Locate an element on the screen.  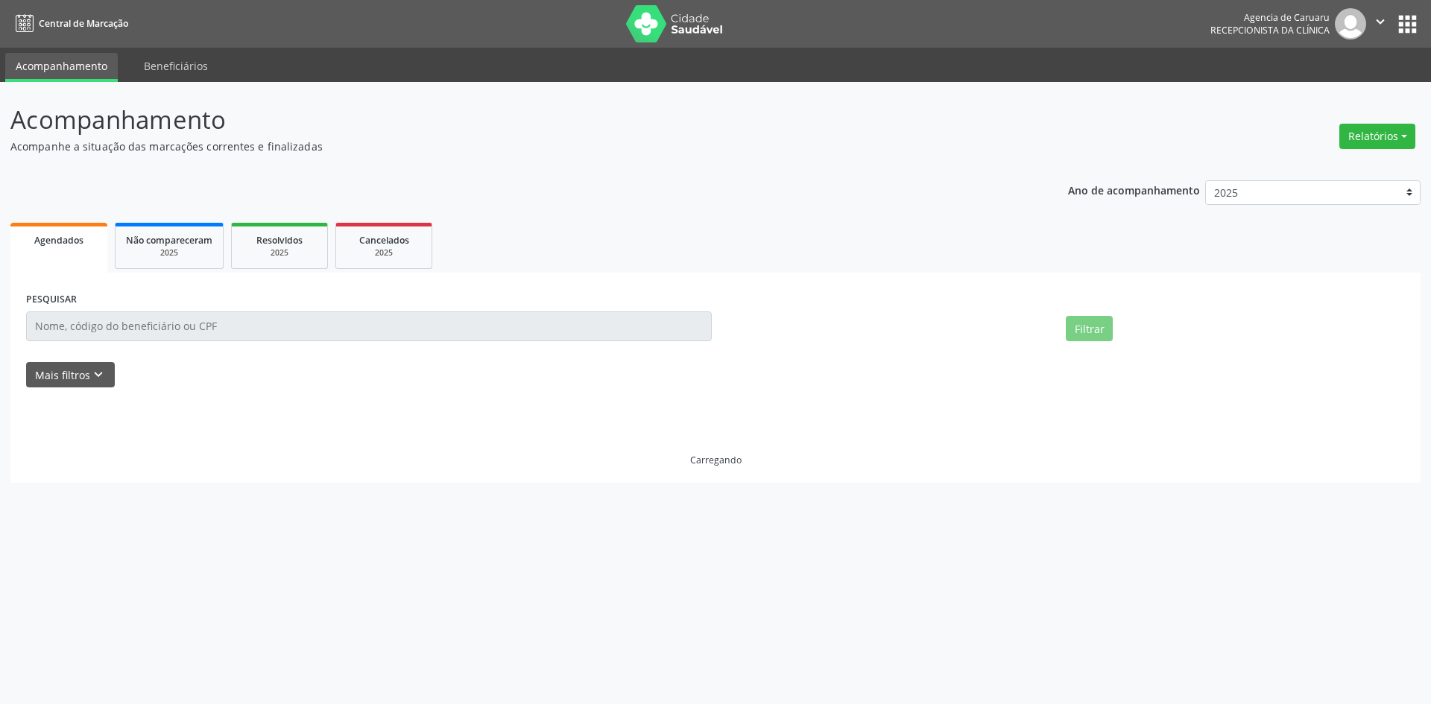
span: Agendados is located at coordinates (59, 240).